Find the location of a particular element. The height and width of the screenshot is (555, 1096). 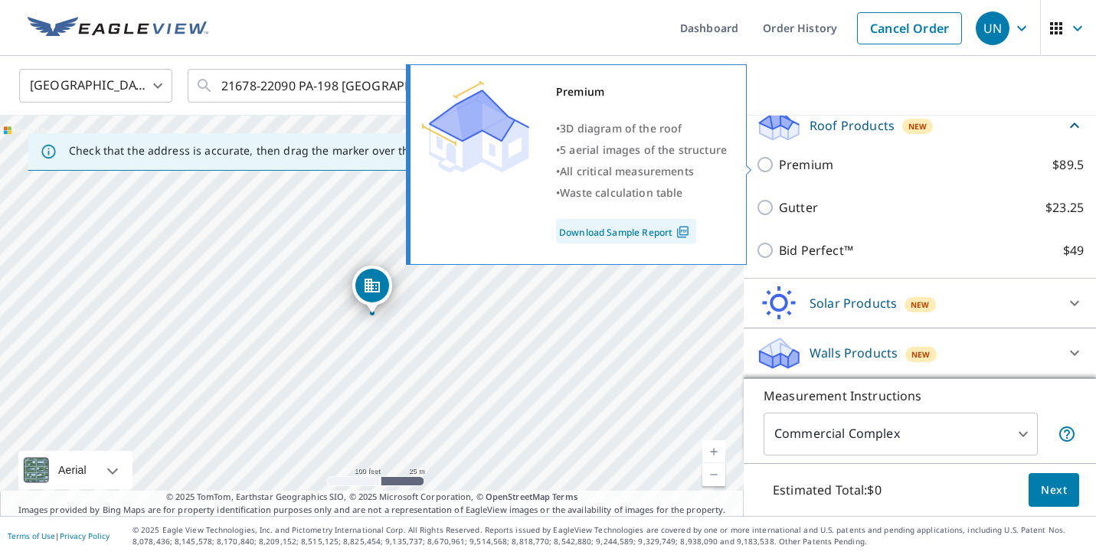

a: Download Sample Report is located at coordinates (626, 231).